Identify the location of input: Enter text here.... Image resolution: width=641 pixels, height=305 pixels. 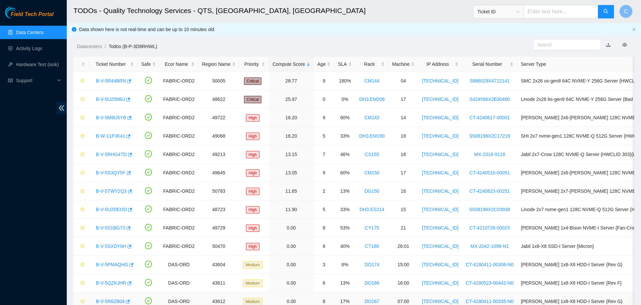
(561, 12).